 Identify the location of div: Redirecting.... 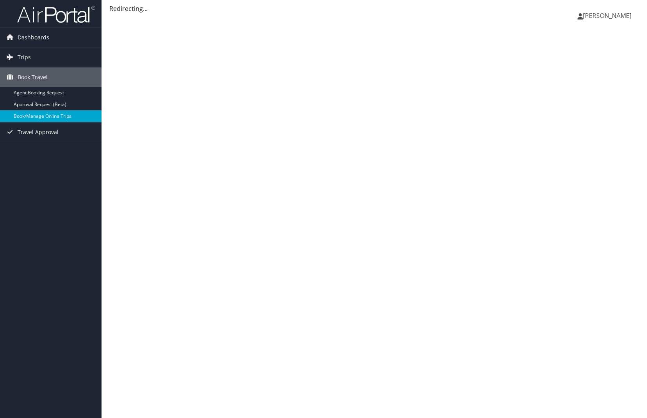
(374, 9).